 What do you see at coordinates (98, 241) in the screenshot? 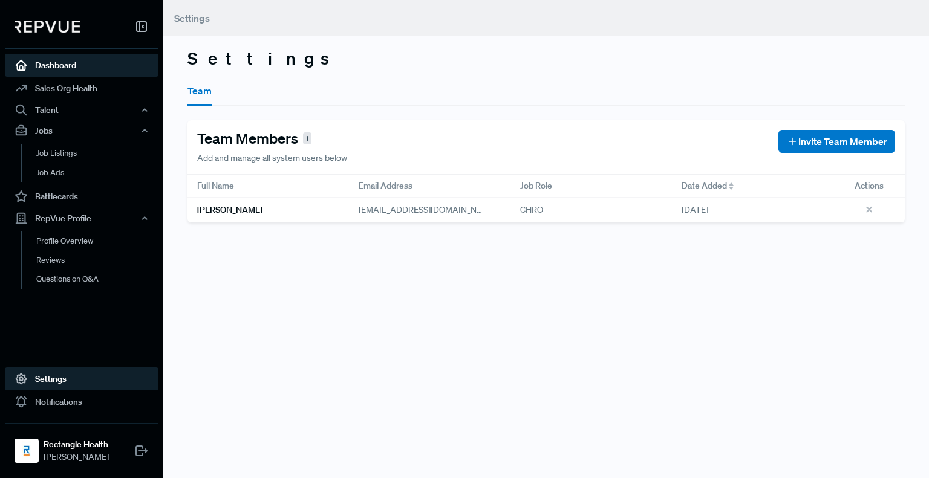
I see `a: Profile Overview` at bounding box center [98, 241].